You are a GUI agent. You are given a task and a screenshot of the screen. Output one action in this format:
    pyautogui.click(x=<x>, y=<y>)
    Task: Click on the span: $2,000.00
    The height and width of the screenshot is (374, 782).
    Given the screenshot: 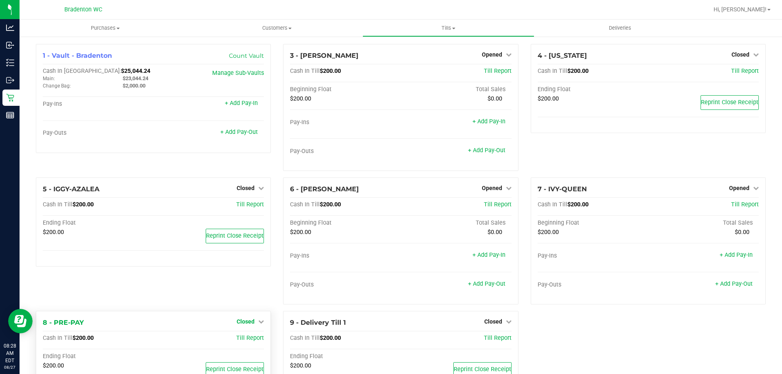 What is the action you would take?
    pyautogui.click(x=134, y=86)
    